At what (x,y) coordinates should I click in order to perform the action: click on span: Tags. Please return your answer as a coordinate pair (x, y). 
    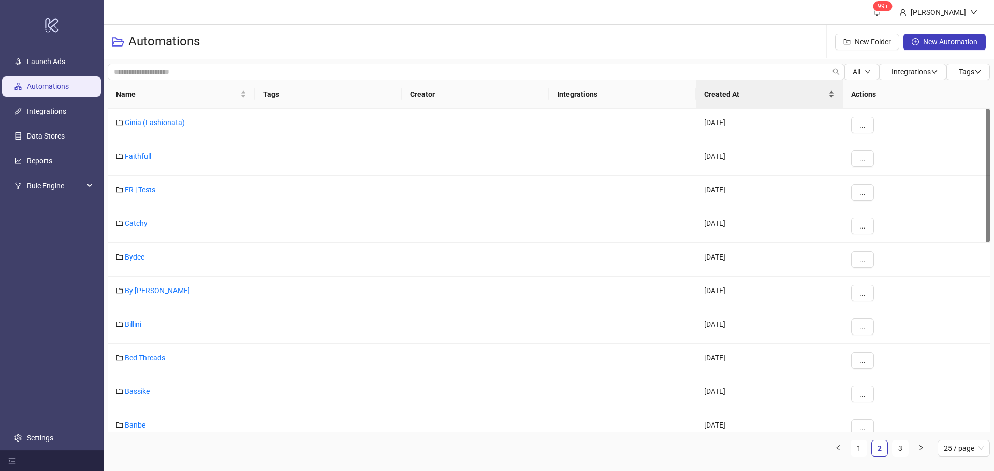
    Looking at the image, I should click on (970, 72).